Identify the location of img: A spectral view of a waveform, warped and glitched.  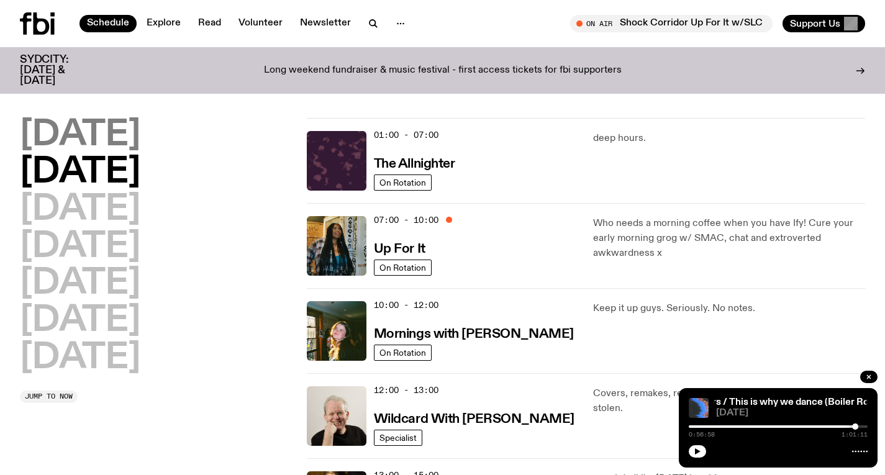
(699, 408).